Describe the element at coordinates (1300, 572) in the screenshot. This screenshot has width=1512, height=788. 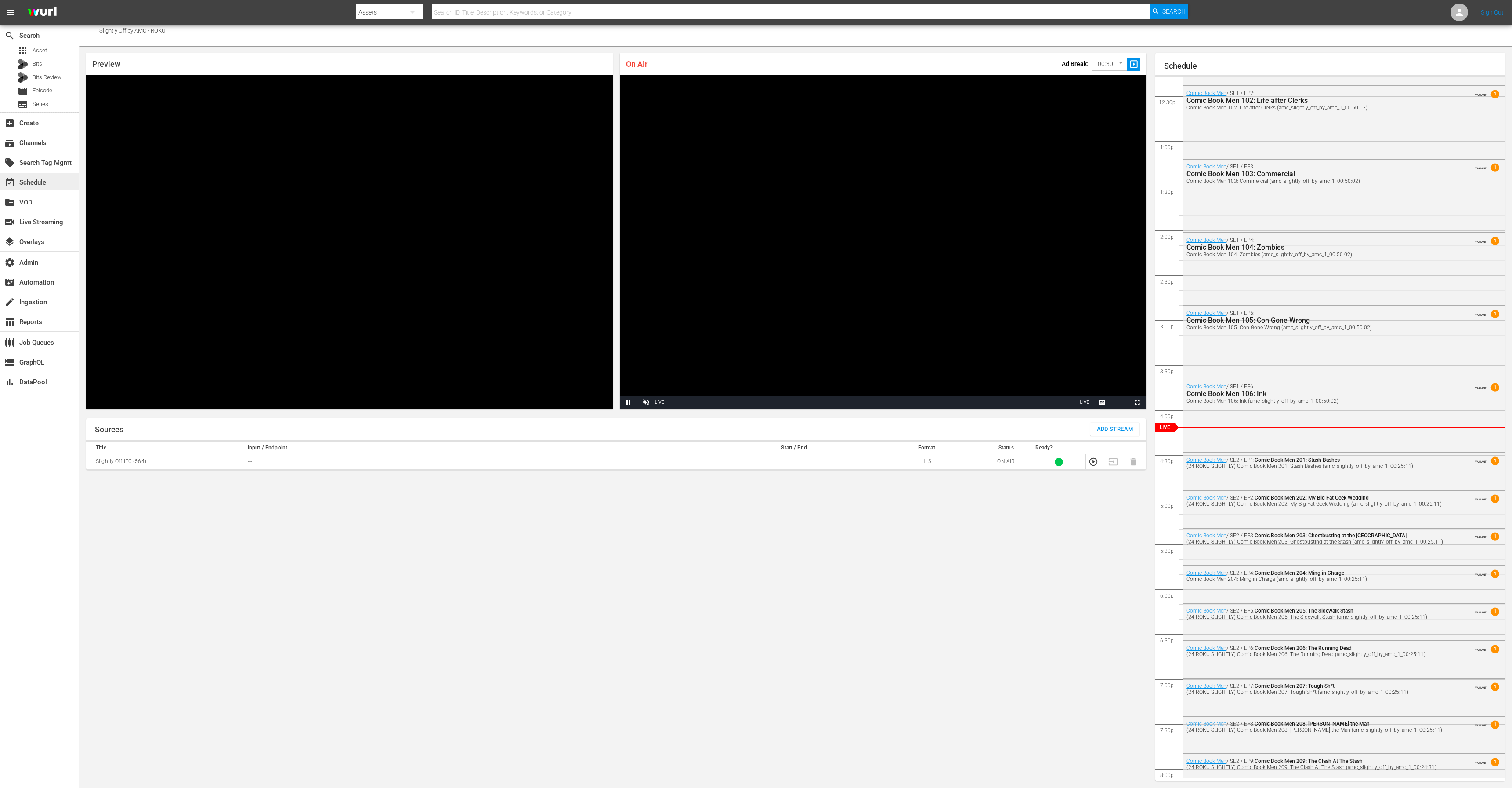
I see `span: Comic Book Men 204: Ming in Charge` at that location.